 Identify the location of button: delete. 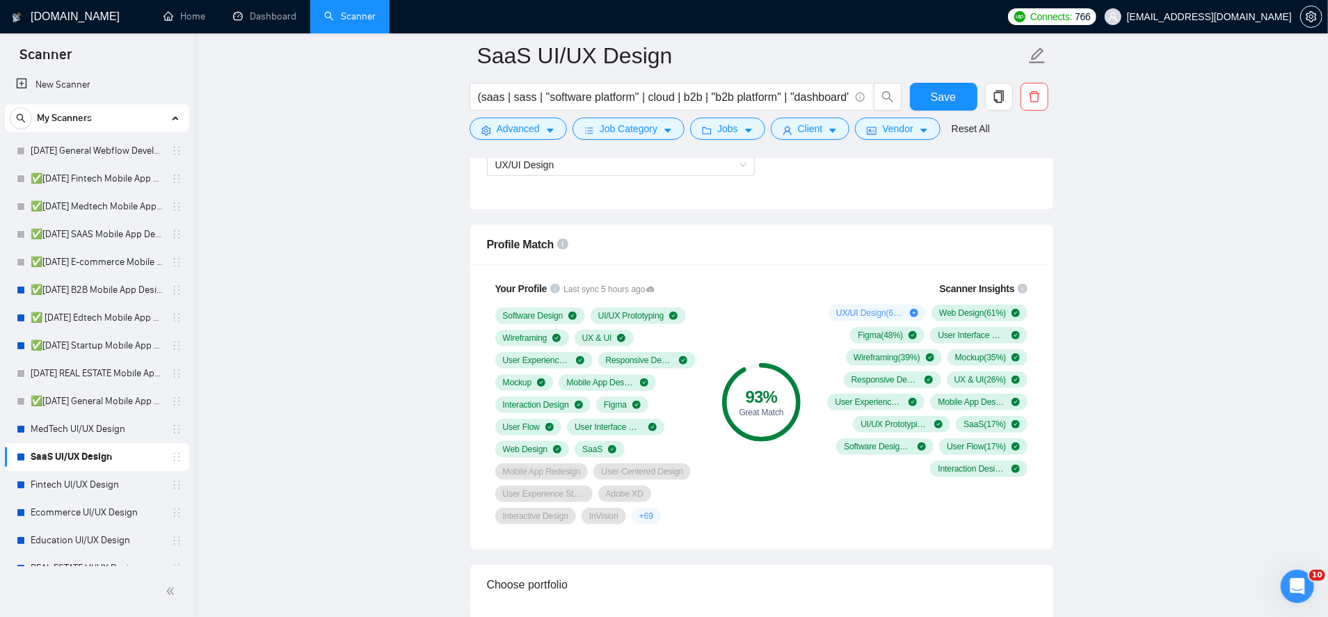
(1034, 97).